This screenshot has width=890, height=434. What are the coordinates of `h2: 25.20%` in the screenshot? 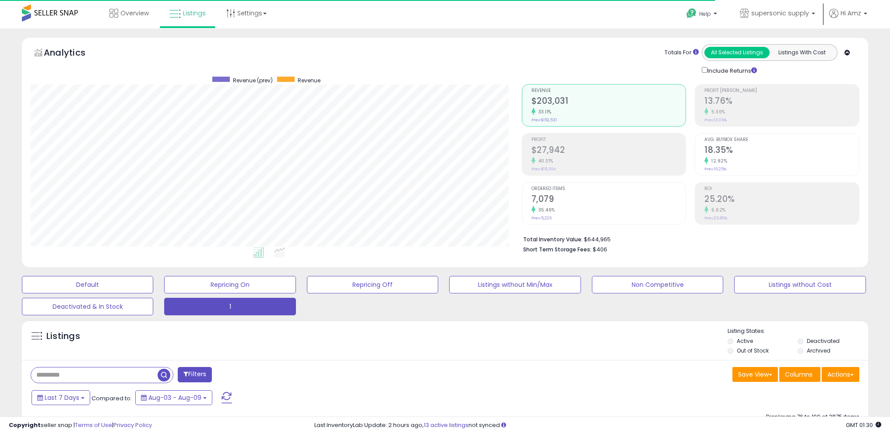 It's located at (781, 200).